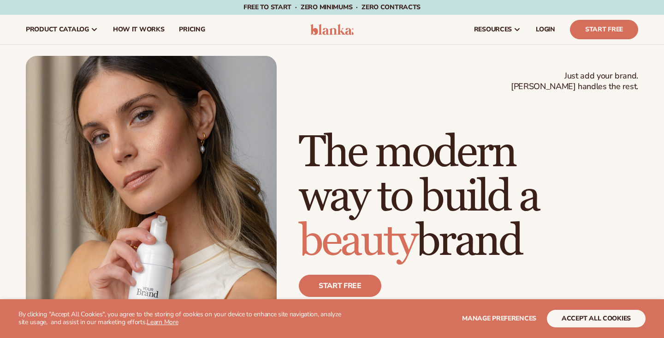  What do you see at coordinates (340, 286) in the screenshot?
I see `a: Start free` at bounding box center [340, 286].